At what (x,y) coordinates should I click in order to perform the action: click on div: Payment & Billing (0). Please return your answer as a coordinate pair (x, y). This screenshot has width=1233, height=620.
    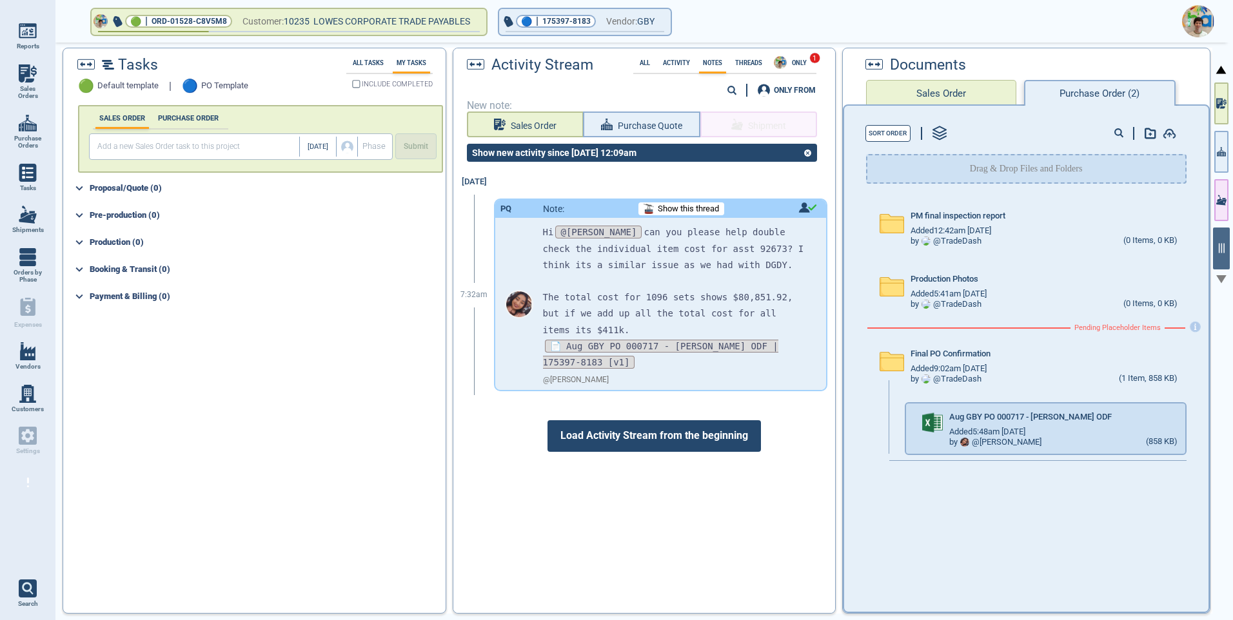
    Looking at the image, I should click on (266, 297).